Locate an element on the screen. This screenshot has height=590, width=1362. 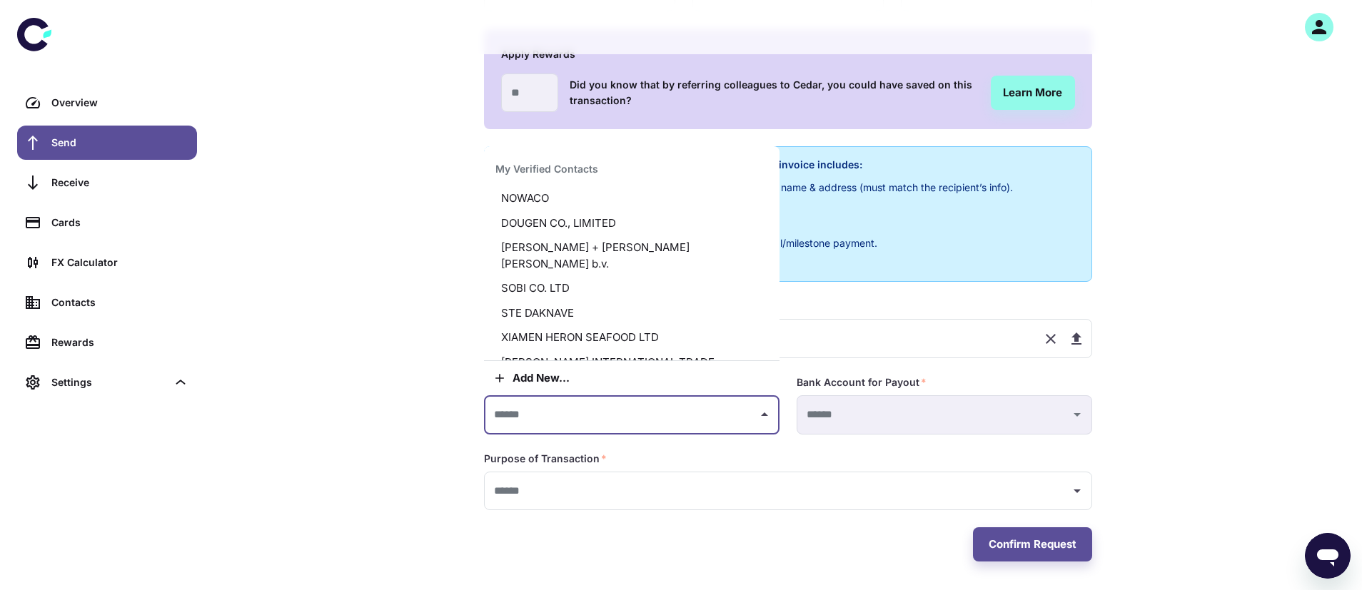
a: Overview is located at coordinates (107, 103).